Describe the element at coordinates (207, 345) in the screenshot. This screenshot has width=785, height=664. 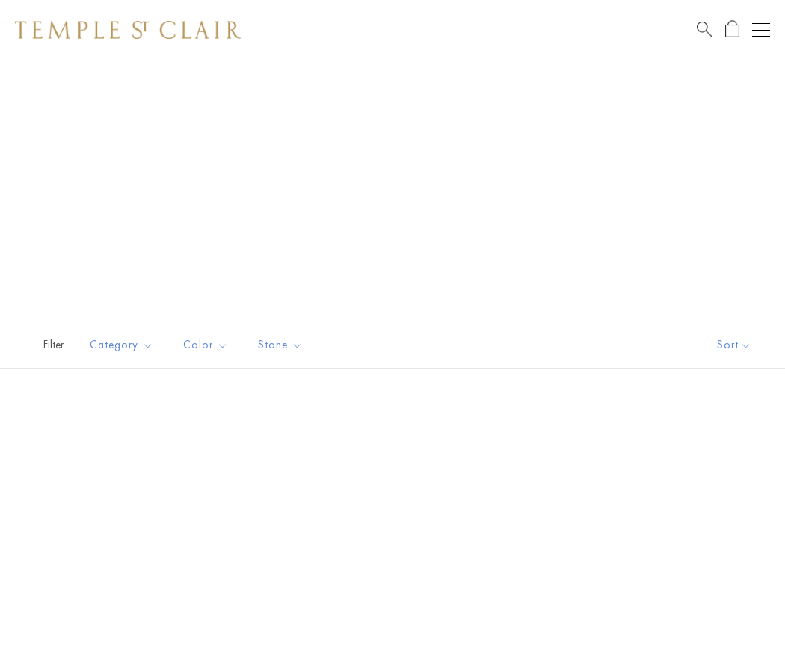
I see `span: Color` at that location.